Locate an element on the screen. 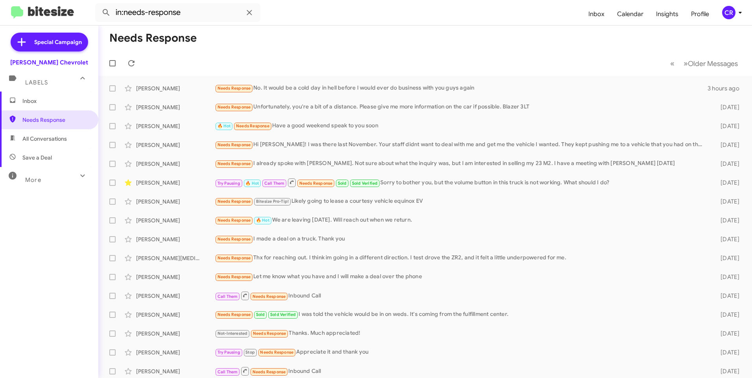 The width and height of the screenshot is (752, 378). button: Previous is located at coordinates (672, 63).